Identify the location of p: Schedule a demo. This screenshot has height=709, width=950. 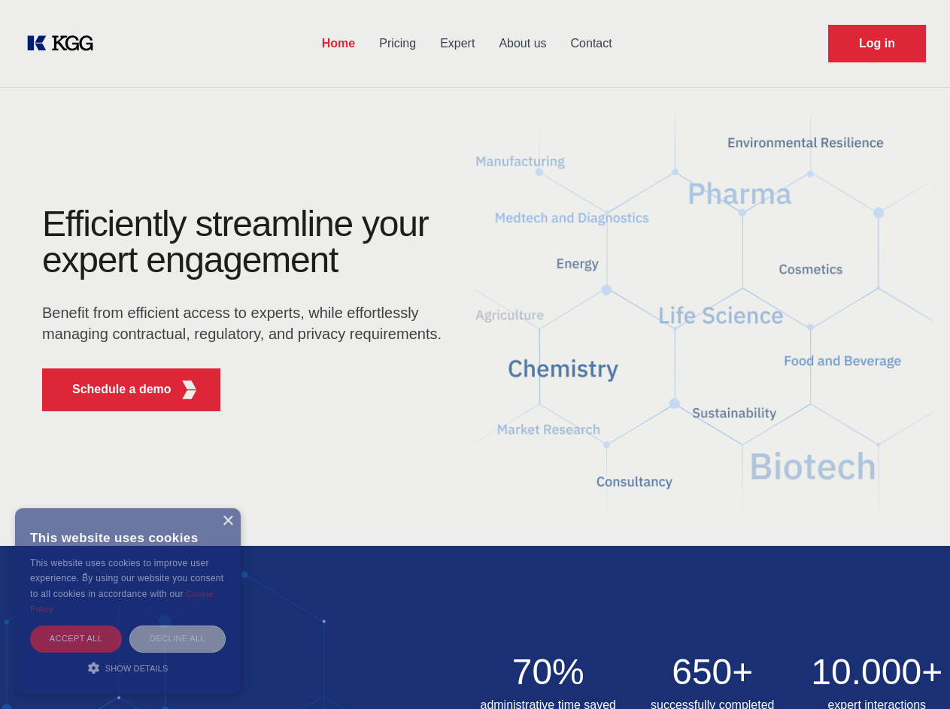
(122, 390).